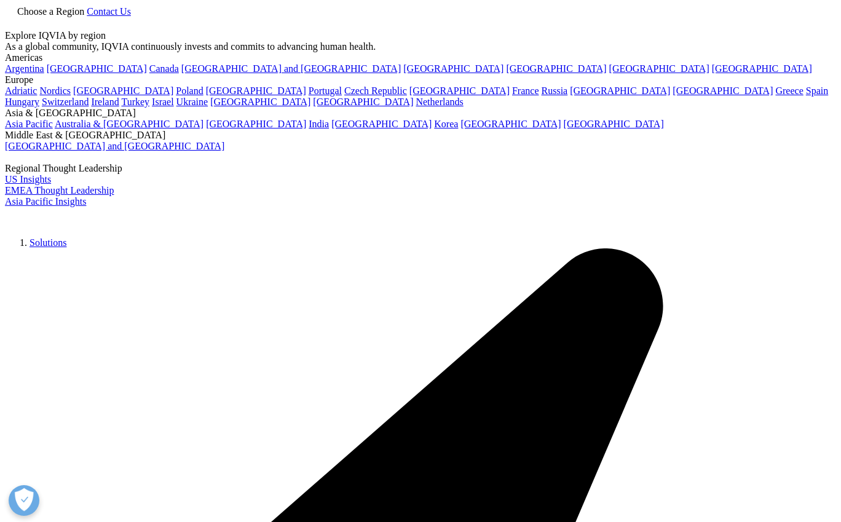  What do you see at coordinates (135, 101) in the screenshot?
I see `a: Turkey` at bounding box center [135, 101].